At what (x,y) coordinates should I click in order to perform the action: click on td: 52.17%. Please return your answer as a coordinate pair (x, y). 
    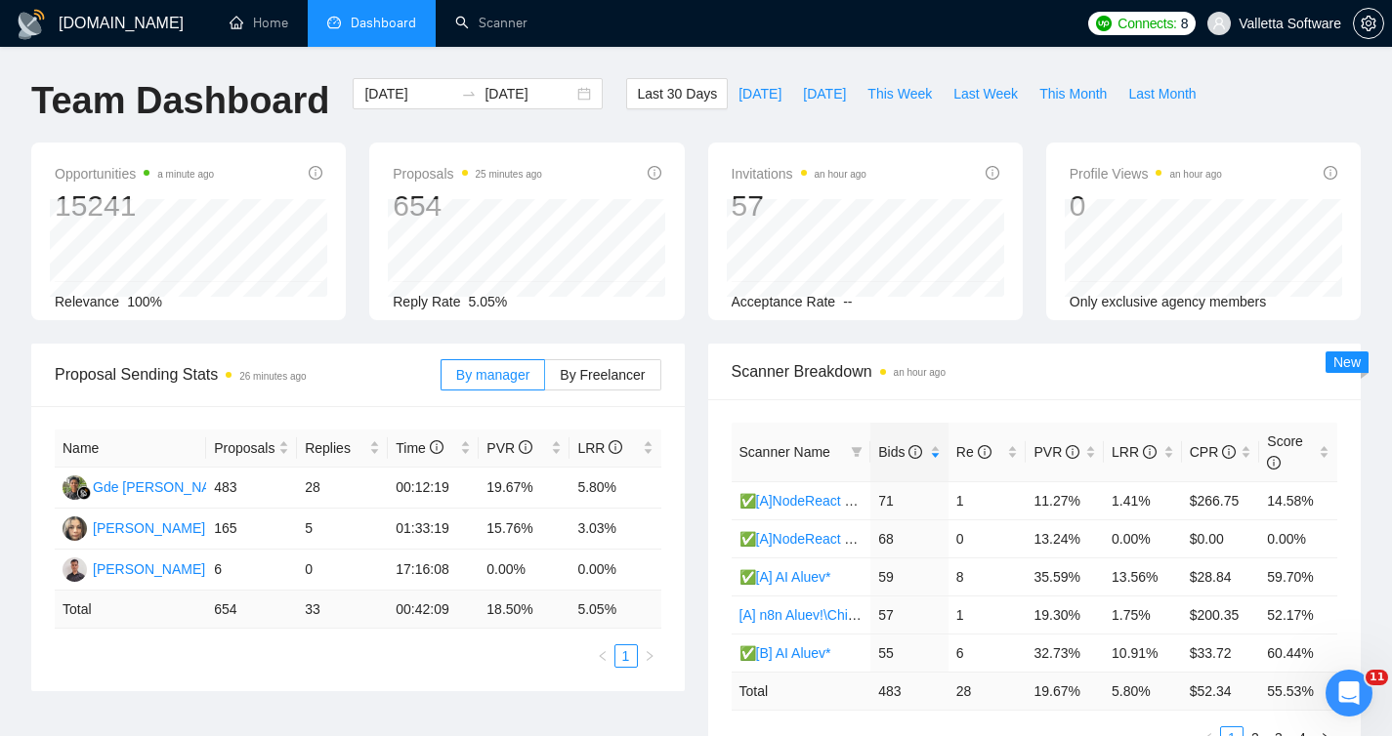
    Looking at the image, I should click on (1298, 614).